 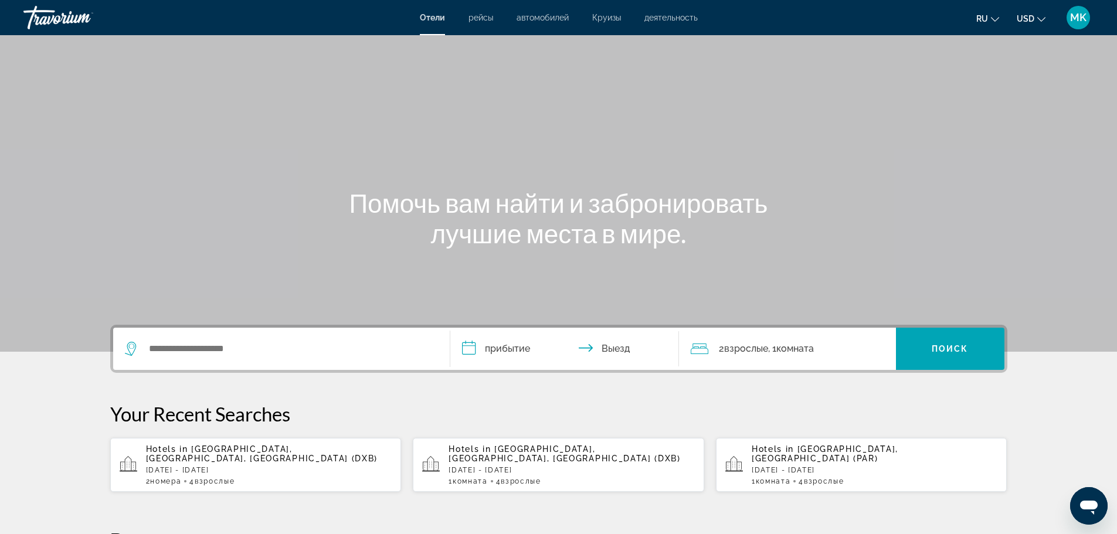 What do you see at coordinates (606, 18) in the screenshot?
I see `a: Круизы` at bounding box center [606, 18].